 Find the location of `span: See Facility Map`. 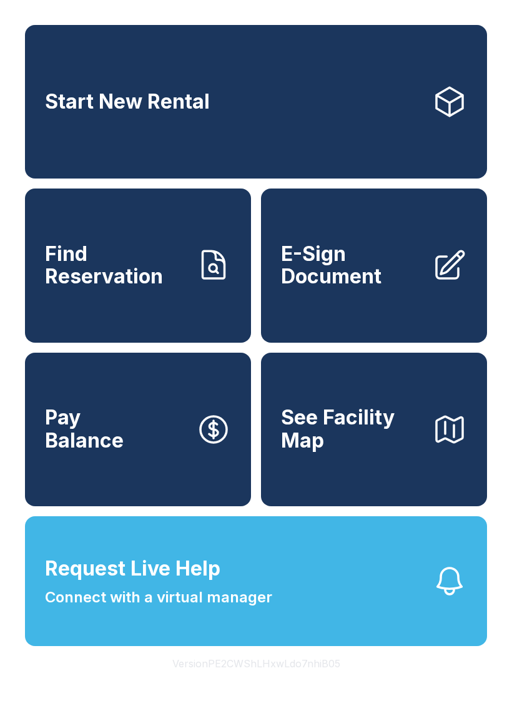

span: See Facility Map is located at coordinates (351, 429).